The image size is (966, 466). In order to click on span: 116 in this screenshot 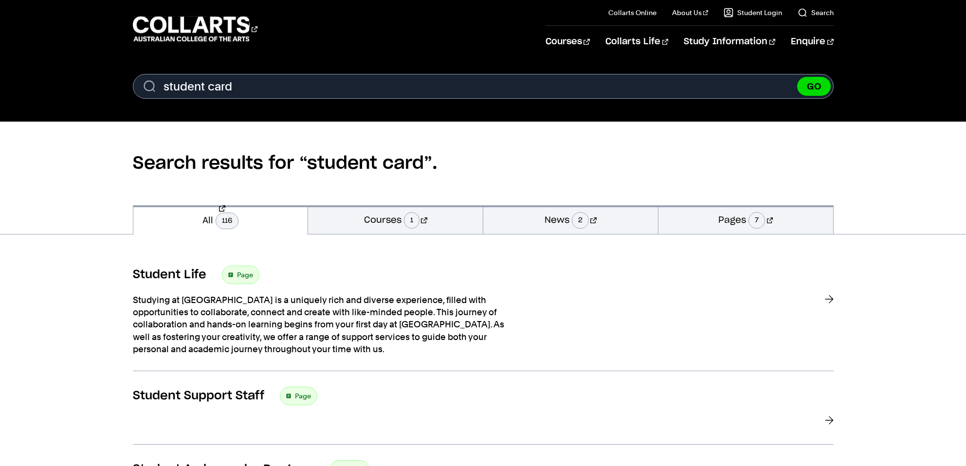, I will do `click(227, 221)`.